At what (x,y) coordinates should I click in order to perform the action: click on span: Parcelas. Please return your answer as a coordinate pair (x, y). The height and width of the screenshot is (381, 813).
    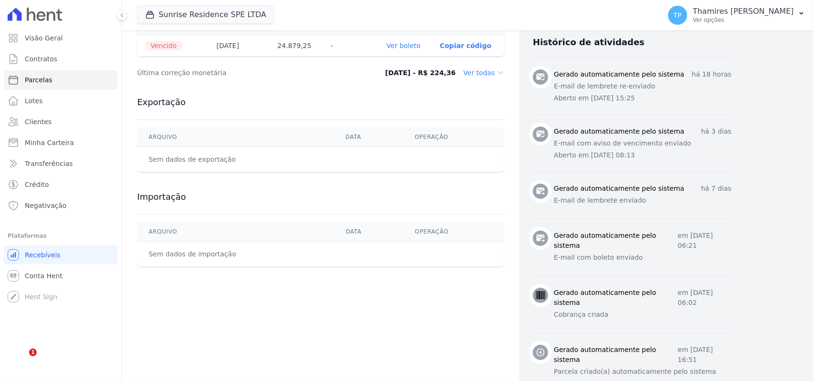
    Looking at the image, I should click on (39, 80).